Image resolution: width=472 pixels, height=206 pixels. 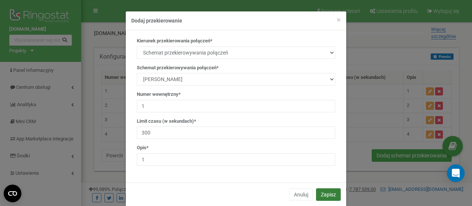 What do you see at coordinates (301, 195) in the screenshot?
I see `button: Anuluj` at bounding box center [301, 195].